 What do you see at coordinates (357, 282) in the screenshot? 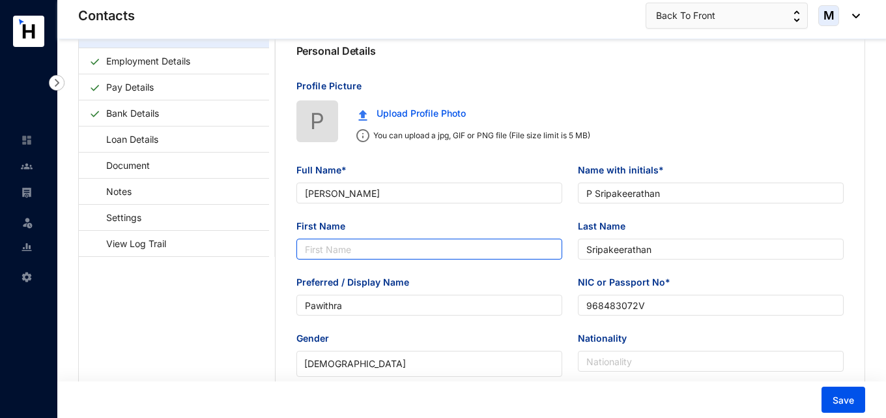
I see `label: Preferred / Display Name` at bounding box center [357, 282].